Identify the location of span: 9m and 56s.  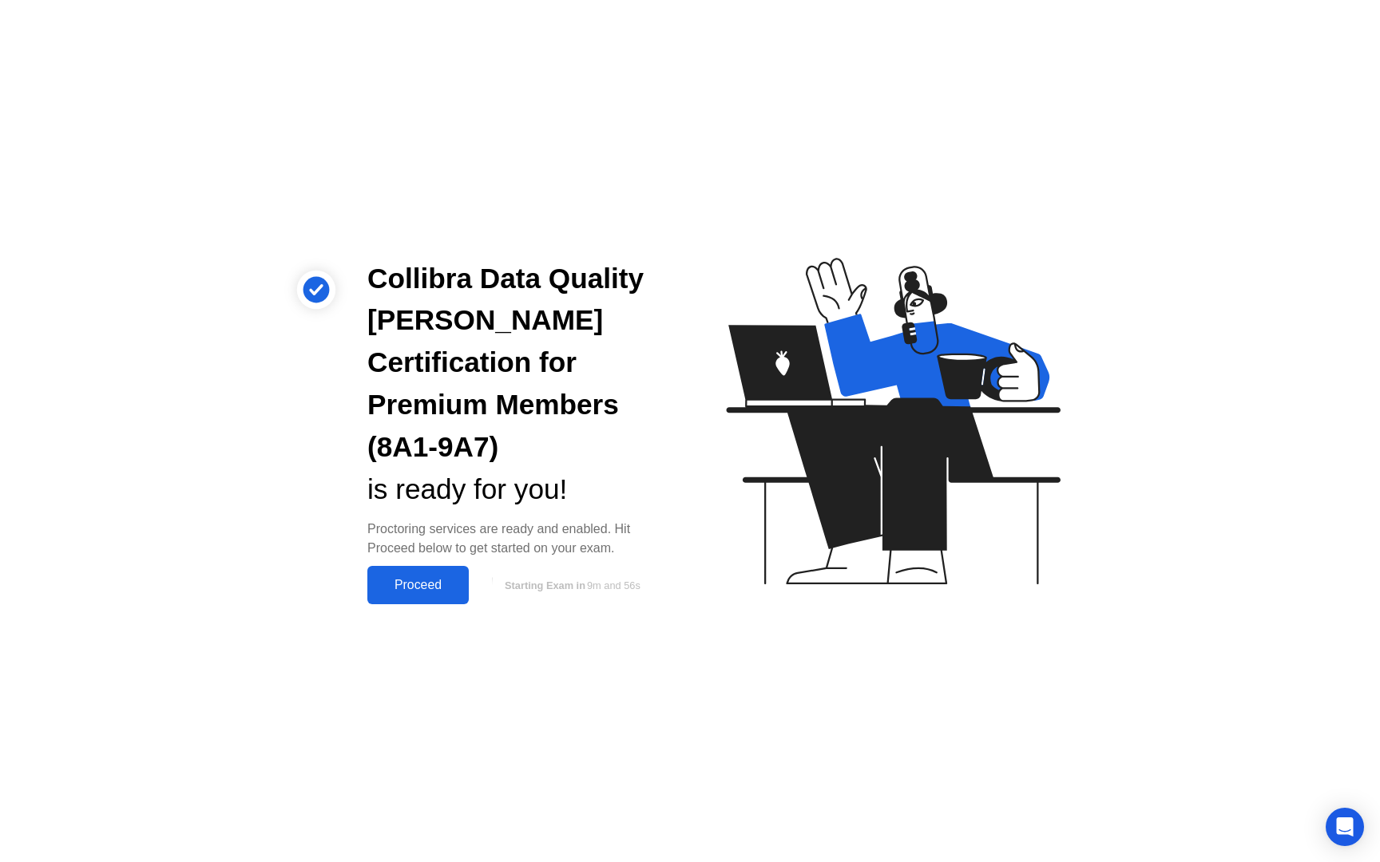
(613, 585).